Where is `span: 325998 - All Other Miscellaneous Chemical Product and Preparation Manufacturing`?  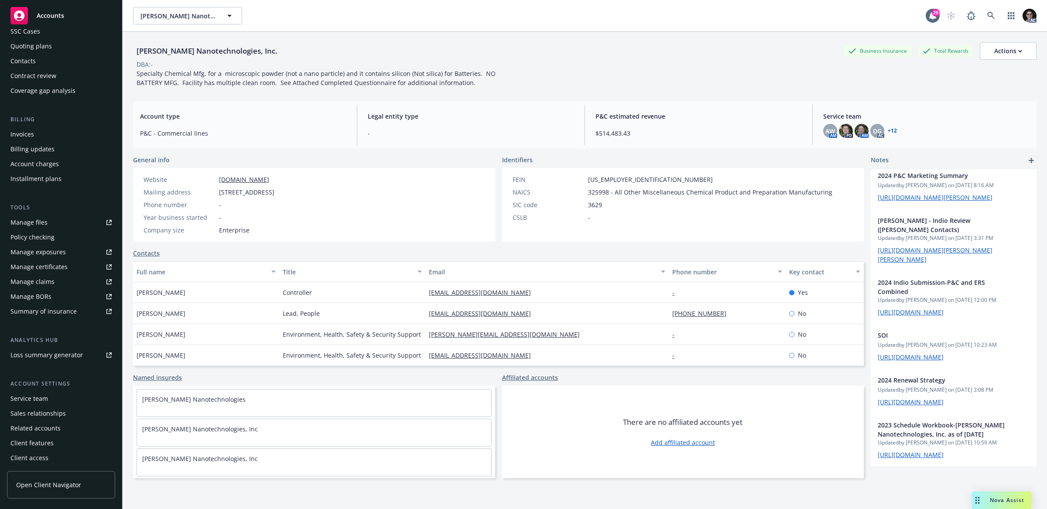 span: 325998 - All Other Miscellaneous Chemical Product and Preparation Manufacturing is located at coordinates (710, 192).